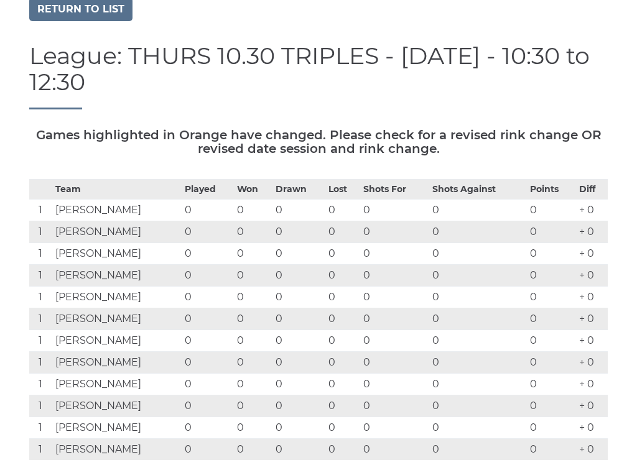 The height and width of the screenshot is (465, 637). What do you see at coordinates (343, 189) in the screenshot?
I see `th: Lost` at bounding box center [343, 189].